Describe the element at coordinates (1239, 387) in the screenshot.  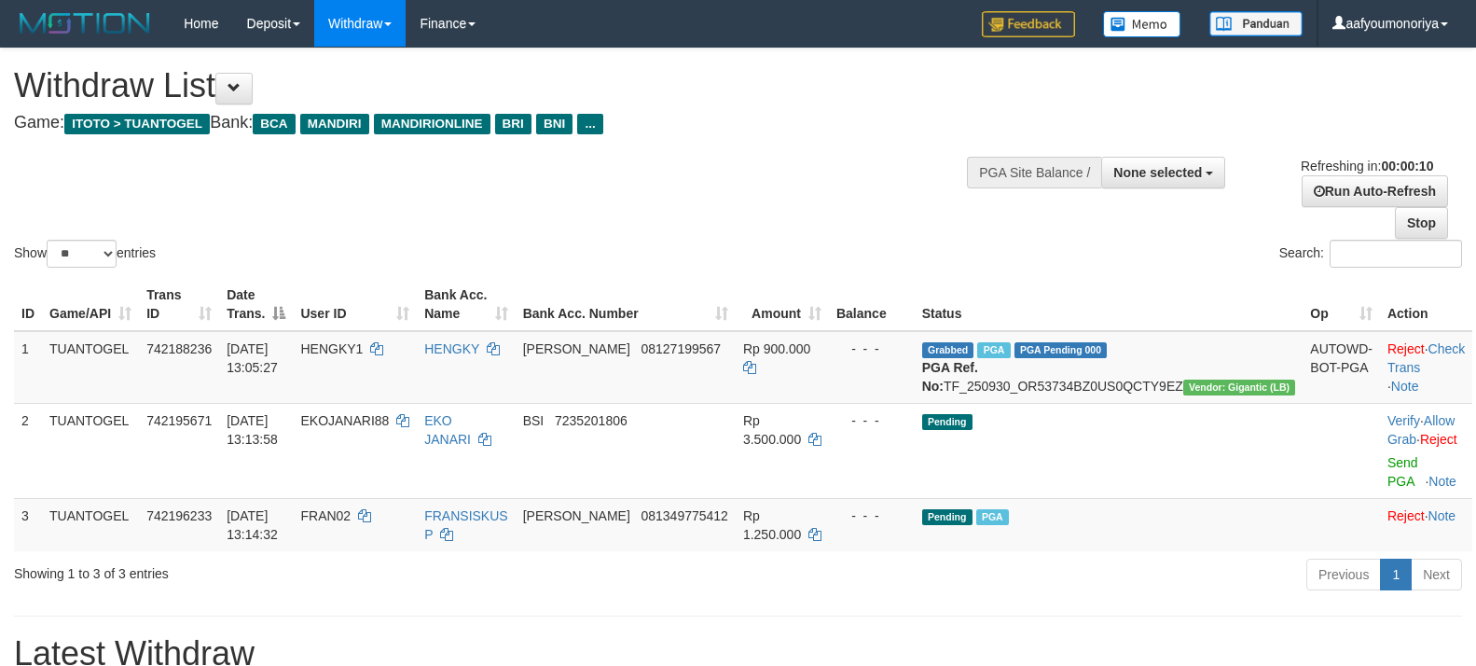
I see `span: Vendor URL: https://dashboard.q2checkout.com/secure` at that location.